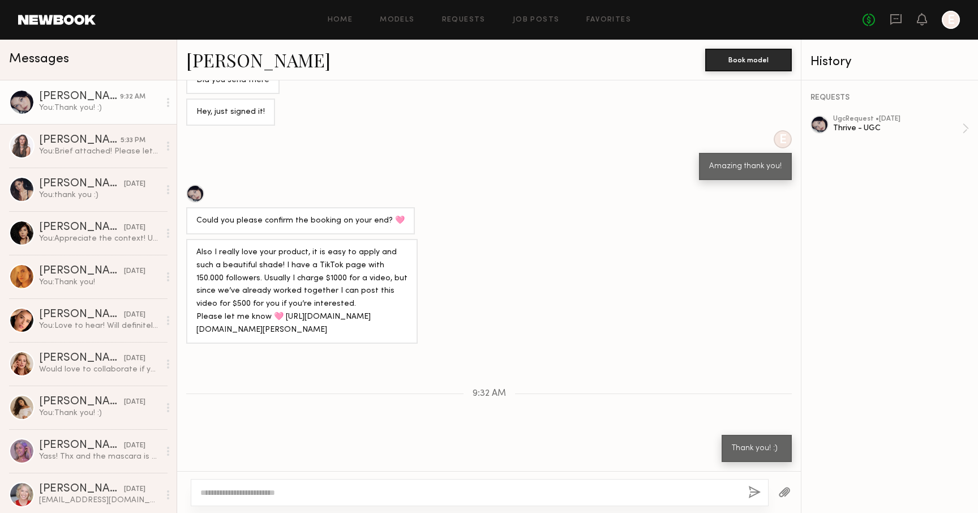  What do you see at coordinates (748, 59) in the screenshot?
I see `a: Book model` at bounding box center [748, 59].